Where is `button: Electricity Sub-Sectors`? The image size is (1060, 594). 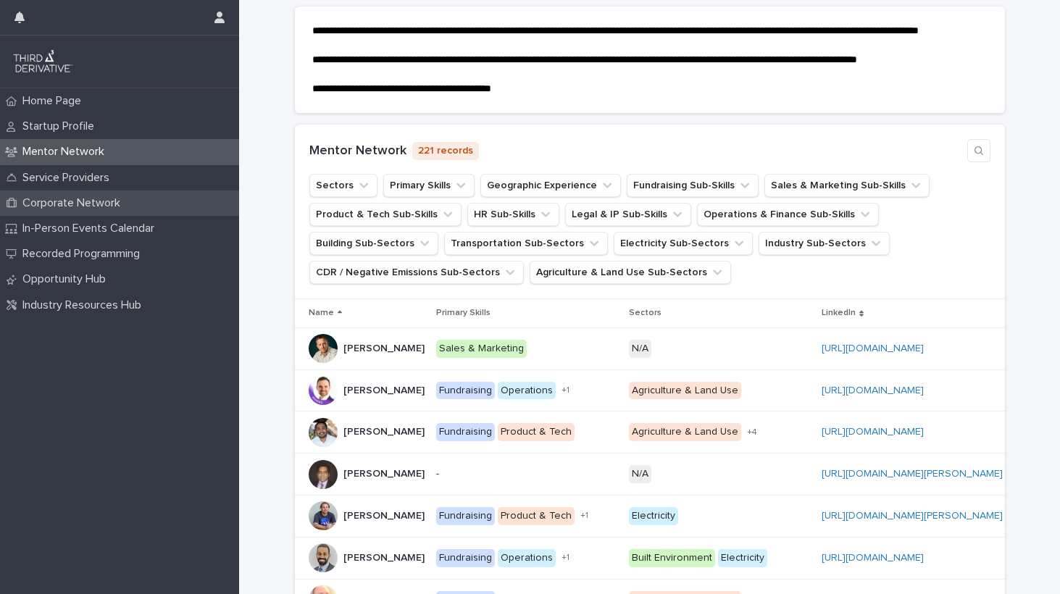
button: Electricity Sub-Sectors is located at coordinates (684, 244).